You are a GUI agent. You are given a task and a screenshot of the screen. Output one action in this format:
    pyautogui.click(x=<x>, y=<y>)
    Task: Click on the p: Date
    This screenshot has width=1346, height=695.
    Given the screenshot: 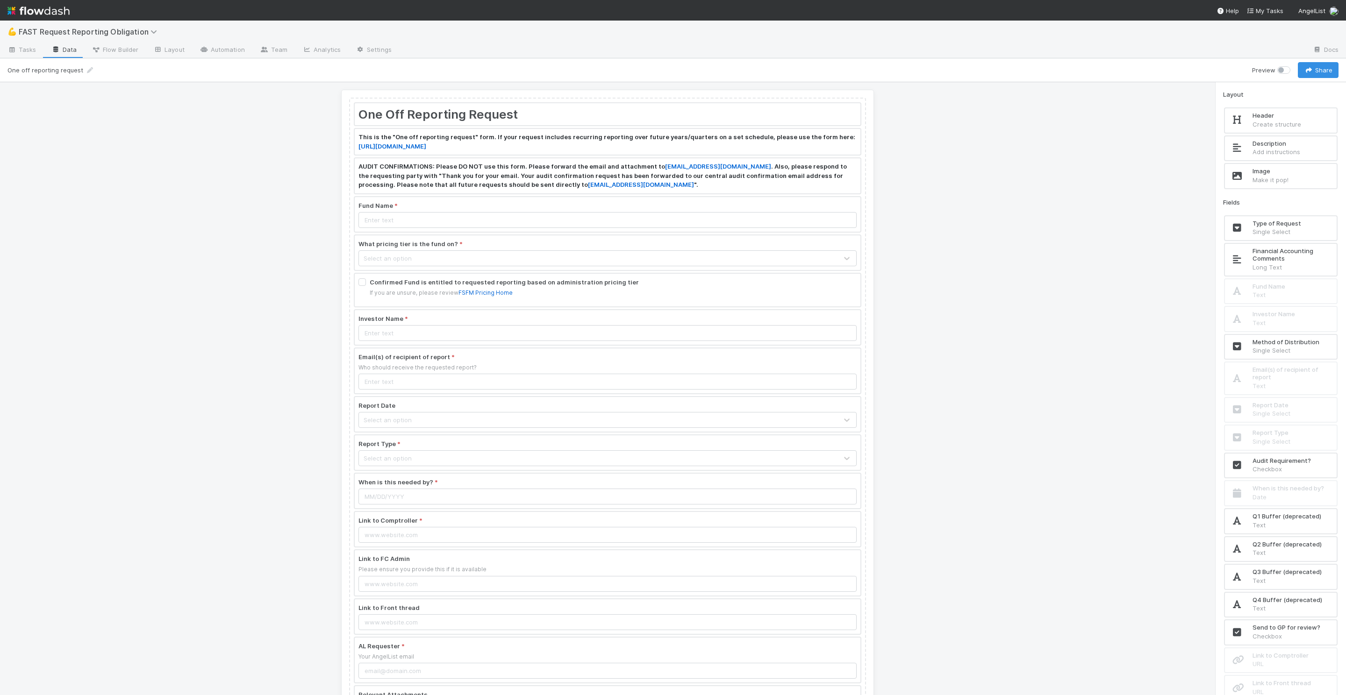 What is the action you would take?
    pyautogui.click(x=1293, y=497)
    